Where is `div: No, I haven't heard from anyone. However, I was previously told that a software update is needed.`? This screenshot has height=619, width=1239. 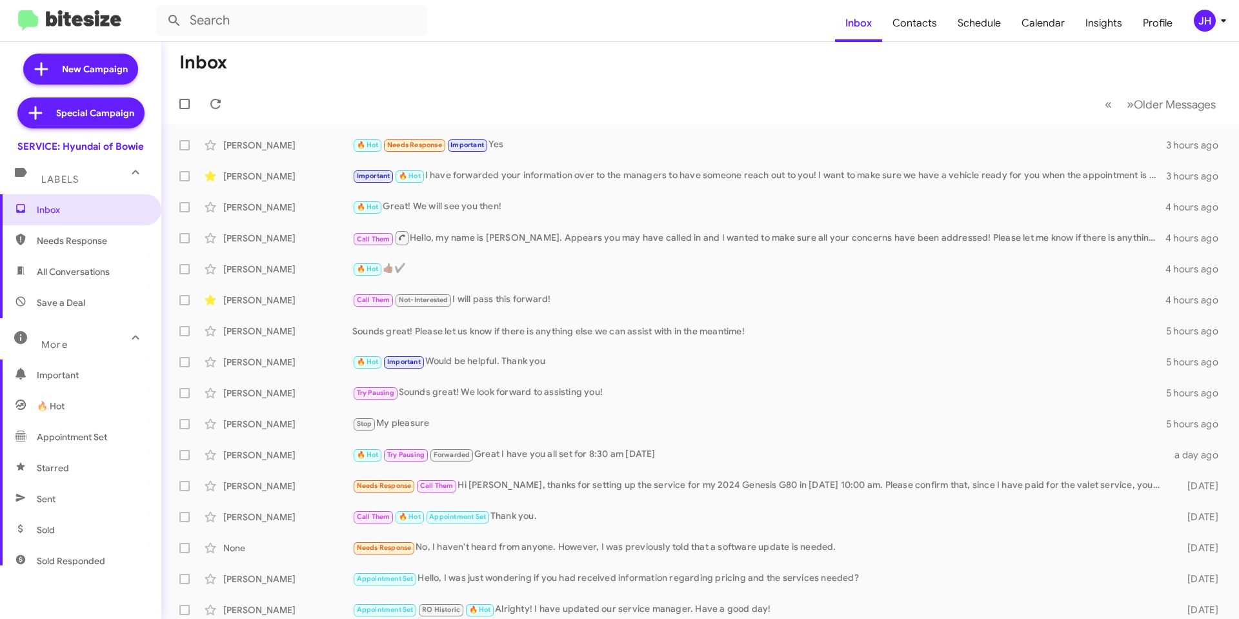
div: No, I haven't heard from anyone. However, I was previously told that a software update is needed. is located at coordinates (760, 547).